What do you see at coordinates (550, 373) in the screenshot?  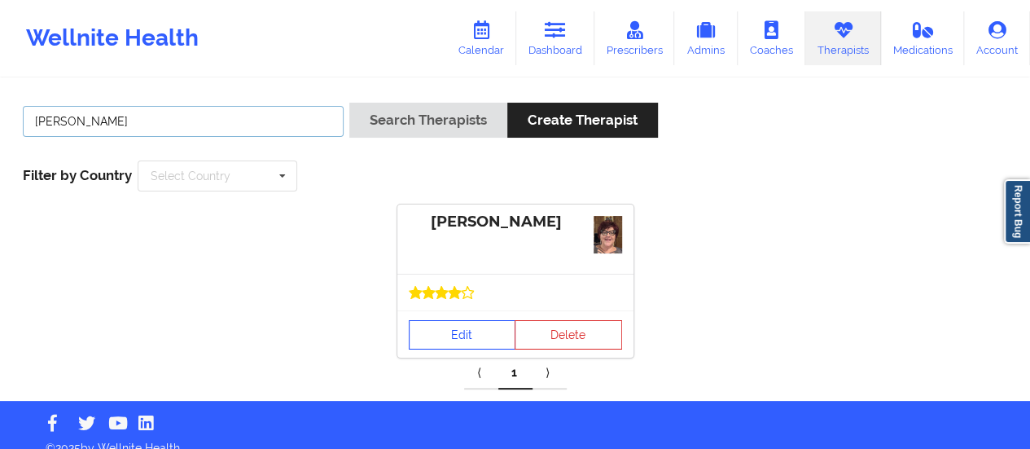 I see `a: Next item` at bounding box center [550, 373].